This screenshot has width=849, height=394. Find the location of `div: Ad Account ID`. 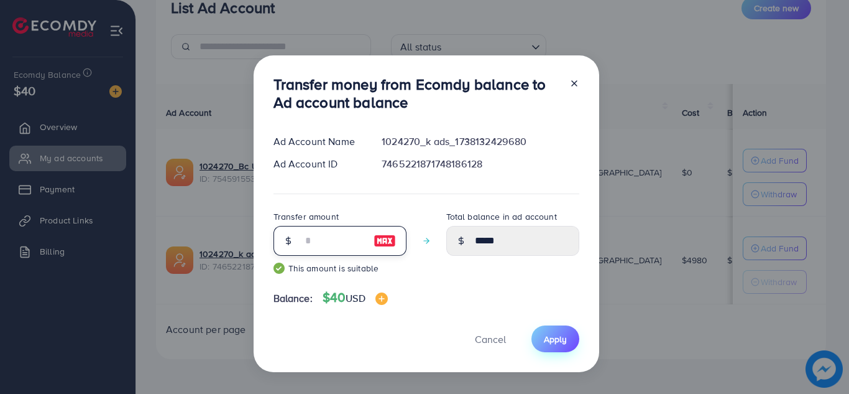

div: Ad Account ID is located at coordinates (318, 164).